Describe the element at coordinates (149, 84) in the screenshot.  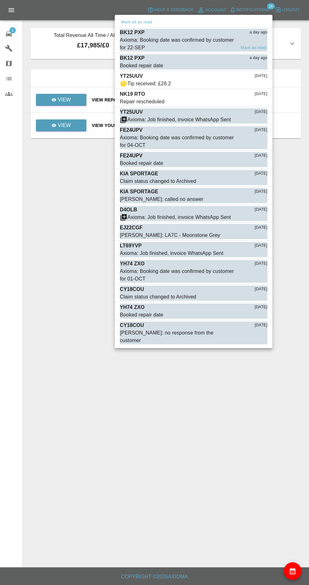
I see `div: Tip received: £28.2` at that location.